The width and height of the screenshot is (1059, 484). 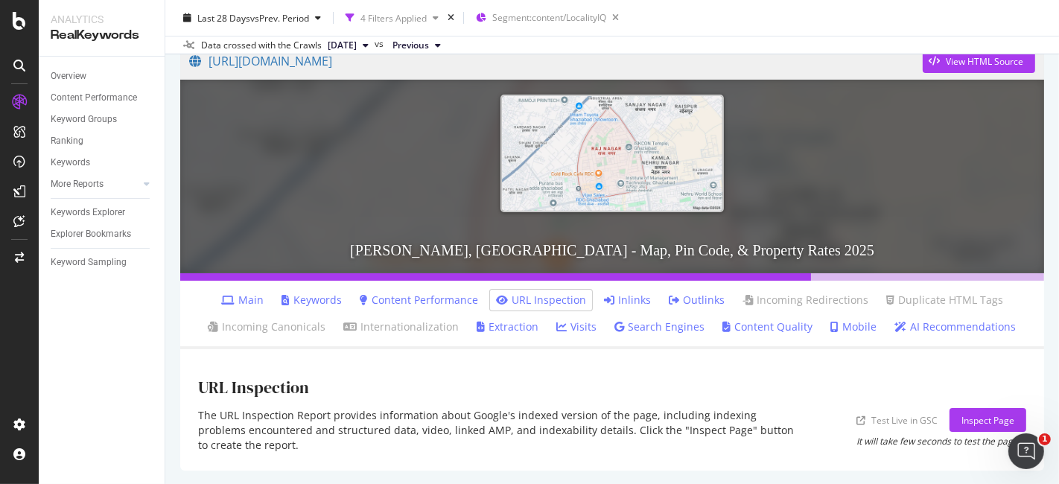 What do you see at coordinates (540, 300) in the screenshot?
I see `a: URL Inspection` at bounding box center [540, 300].